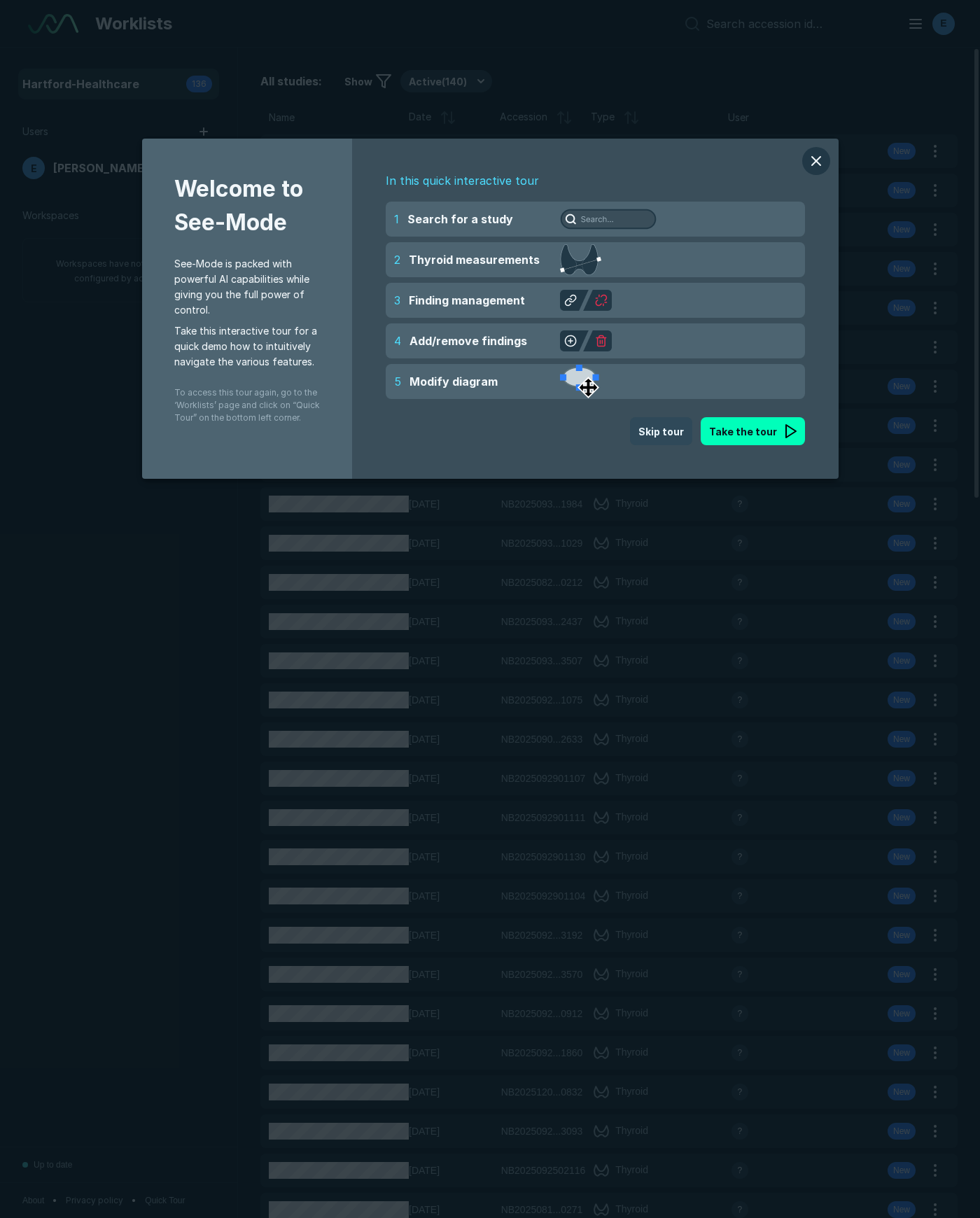 The image size is (980, 1218). What do you see at coordinates (397, 341) in the screenshot?
I see `span: 4` at bounding box center [397, 341].